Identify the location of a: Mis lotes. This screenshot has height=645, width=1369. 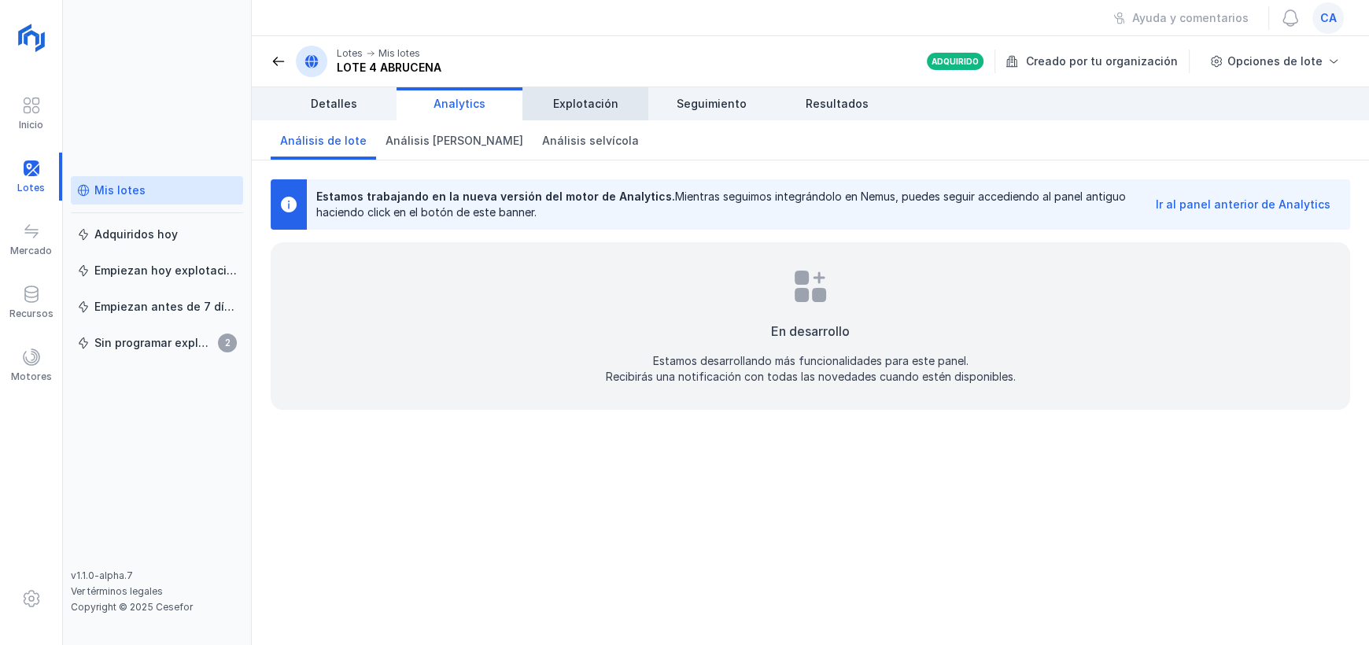
(157, 190).